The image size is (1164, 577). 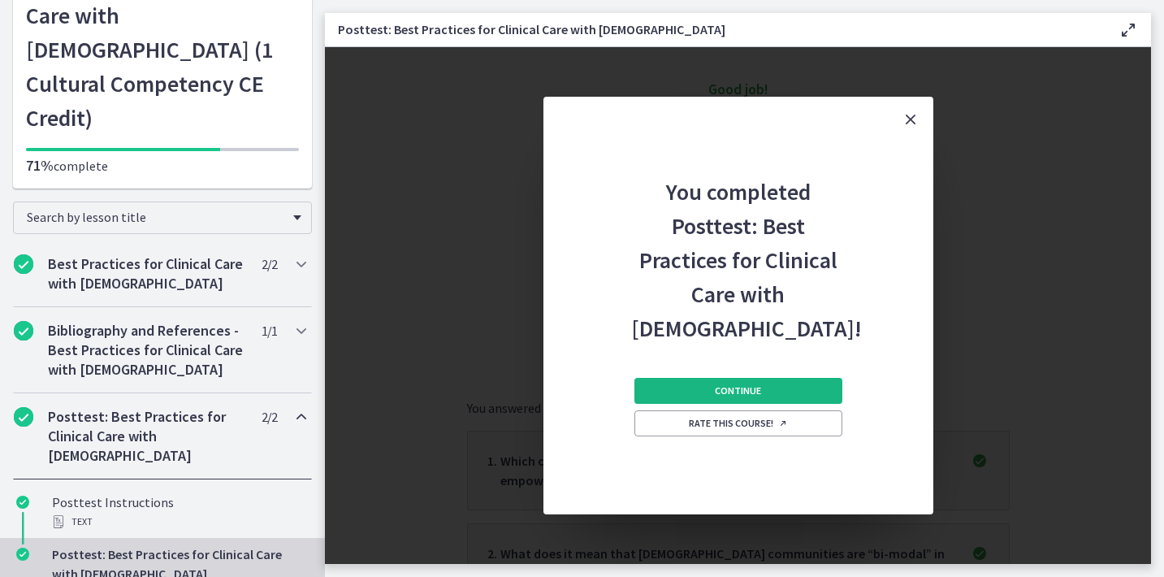 What do you see at coordinates (269, 331) in the screenshot?
I see `span: 1 / 1` at bounding box center [269, 331].